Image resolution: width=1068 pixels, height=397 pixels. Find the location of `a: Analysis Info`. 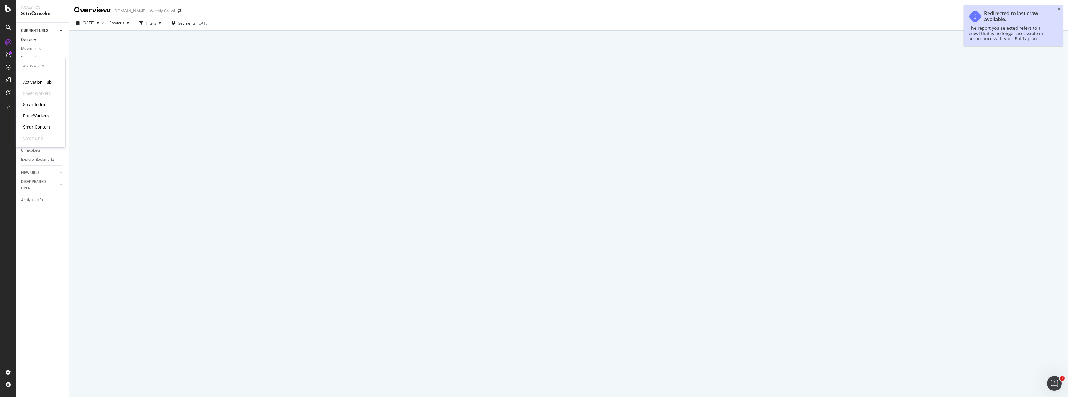

a: Analysis Info is located at coordinates (43, 200).